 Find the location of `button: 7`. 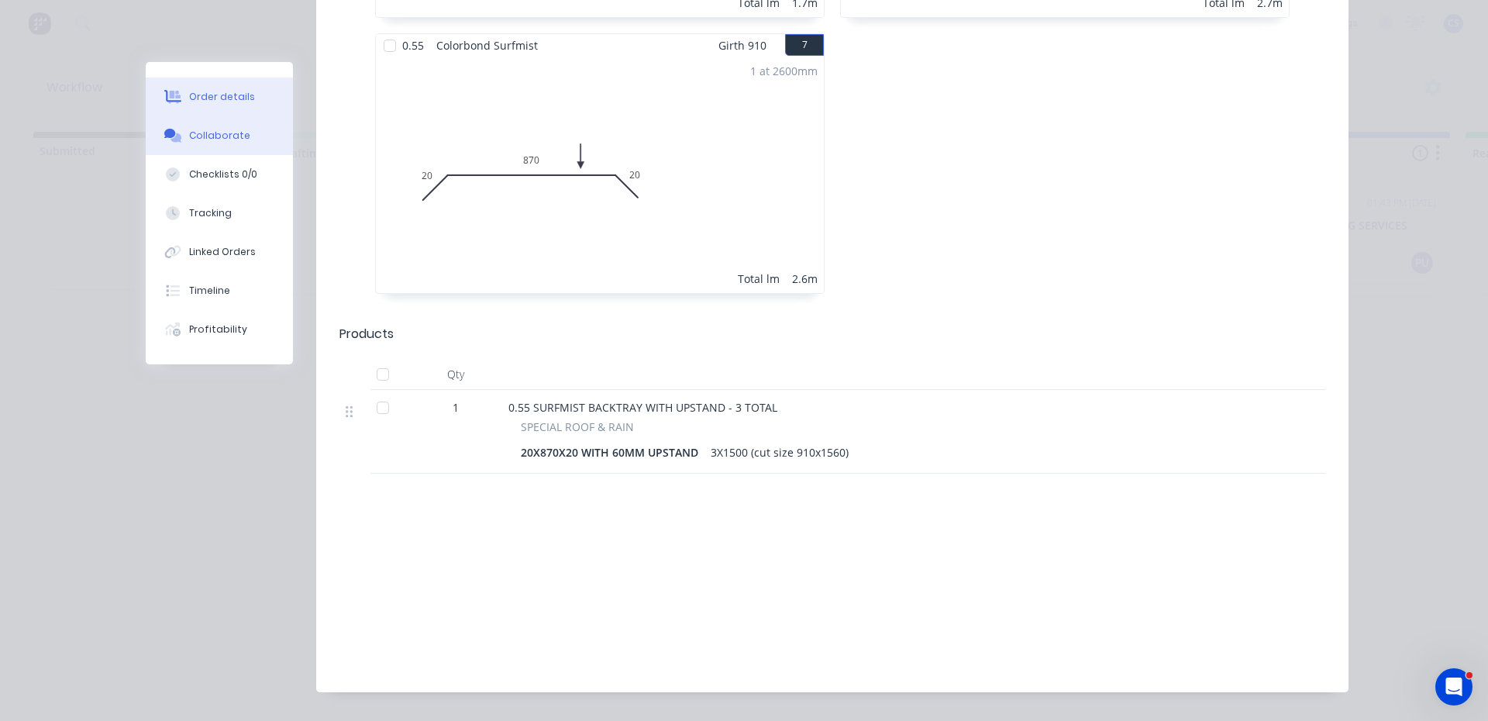

button: 7 is located at coordinates (804, 45).